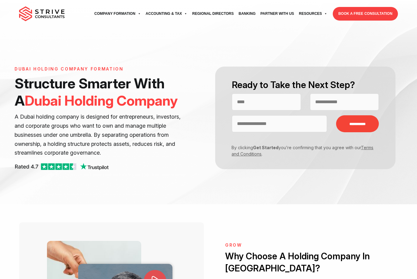 The width and height of the screenshot is (417, 279). Describe the element at coordinates (305, 118) in the screenshot. I see `form: Contact form` at that location.